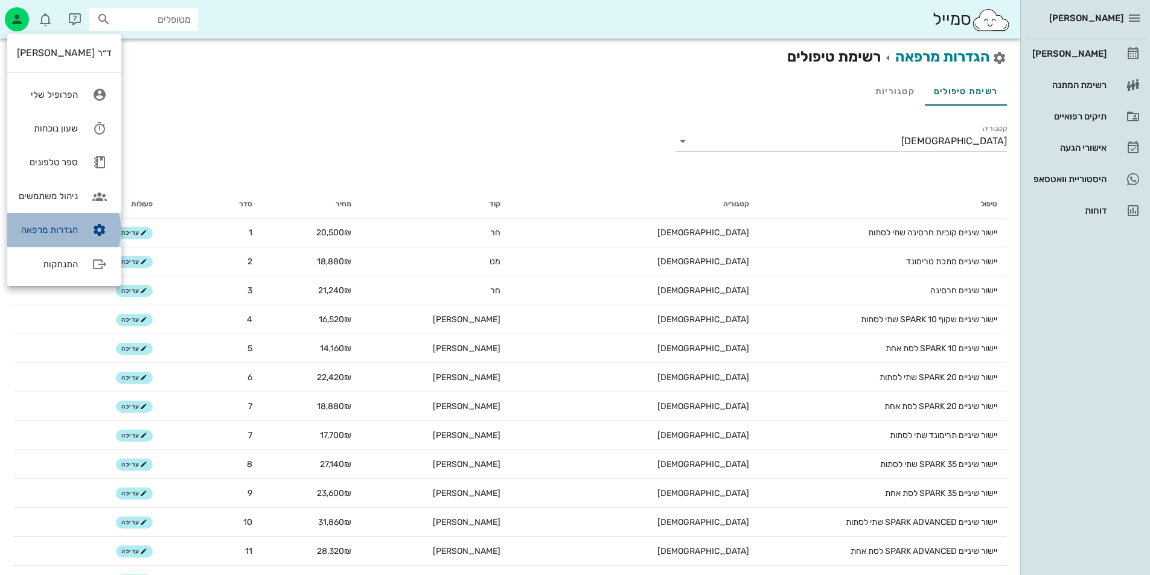 This screenshot has height=575, width=1150. Describe the element at coordinates (1085, 211) in the screenshot. I see `a: דוחות` at that location.